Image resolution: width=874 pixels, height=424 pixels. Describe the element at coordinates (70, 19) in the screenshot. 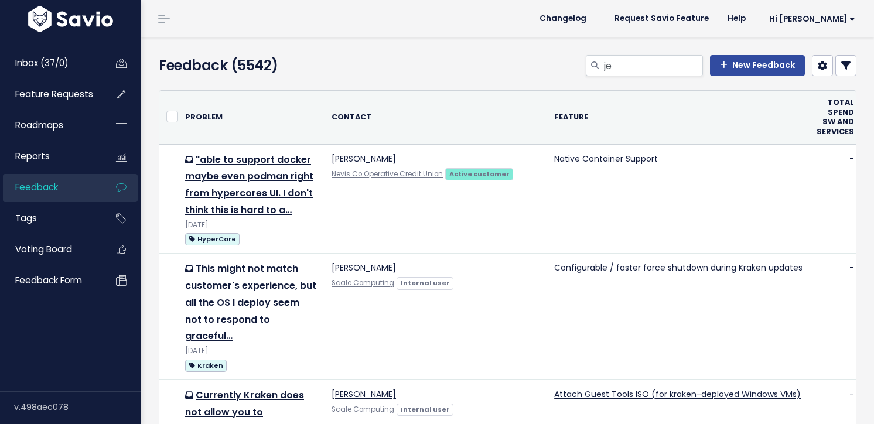

I see `img: logo-white.9d6f32f41409.svg` at that location.